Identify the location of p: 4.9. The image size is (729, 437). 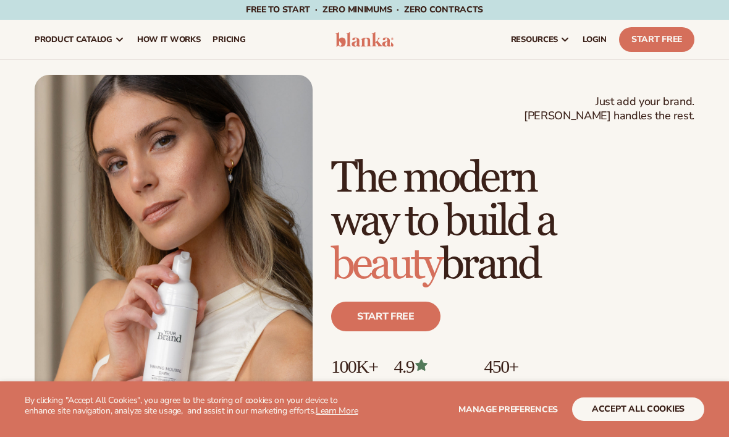
(433, 366).